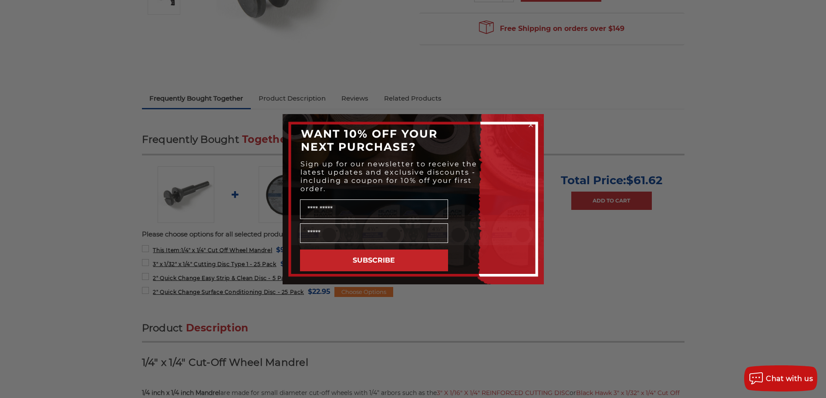  I want to click on button: SUBSCRIBE, so click(374, 260).